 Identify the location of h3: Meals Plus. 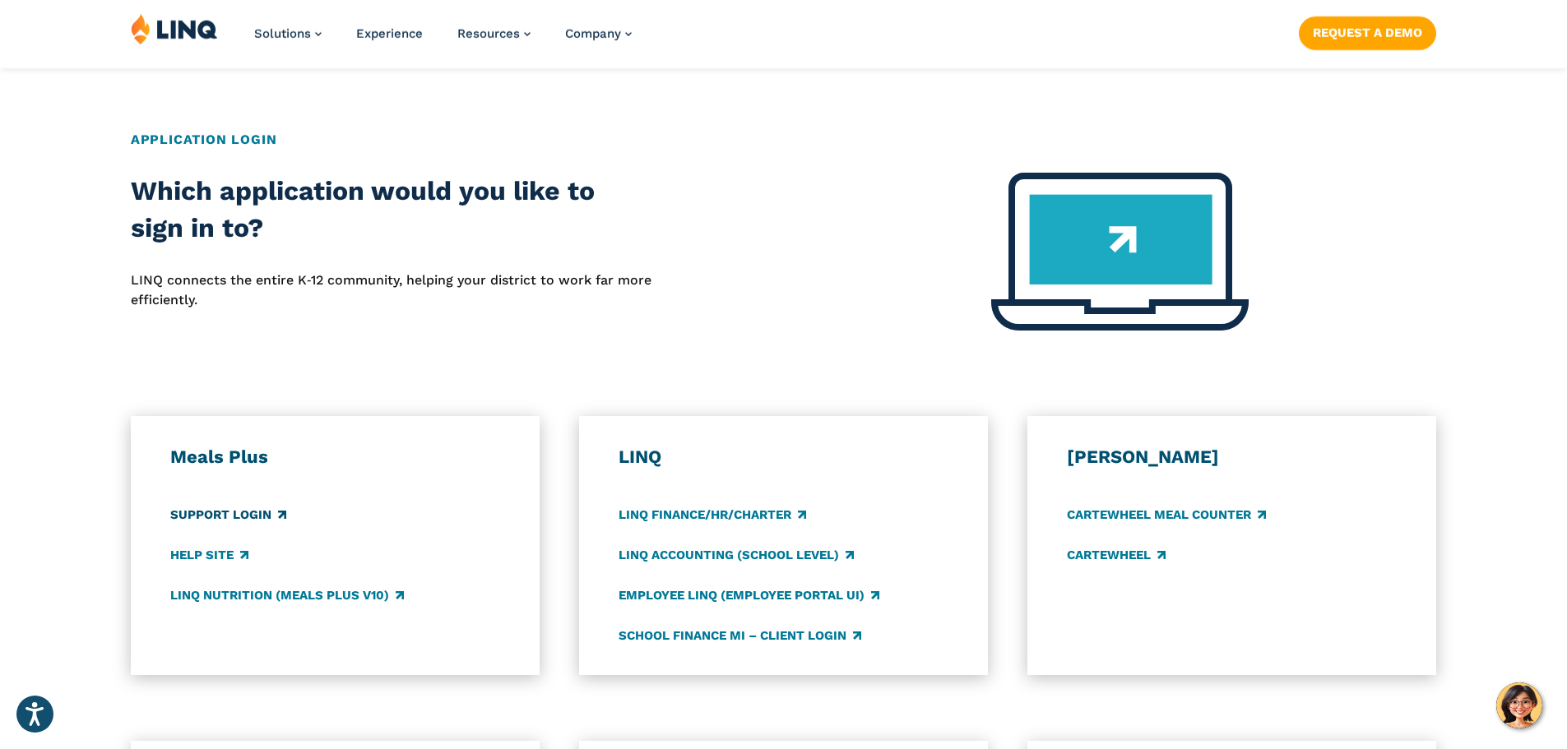
(336, 457).